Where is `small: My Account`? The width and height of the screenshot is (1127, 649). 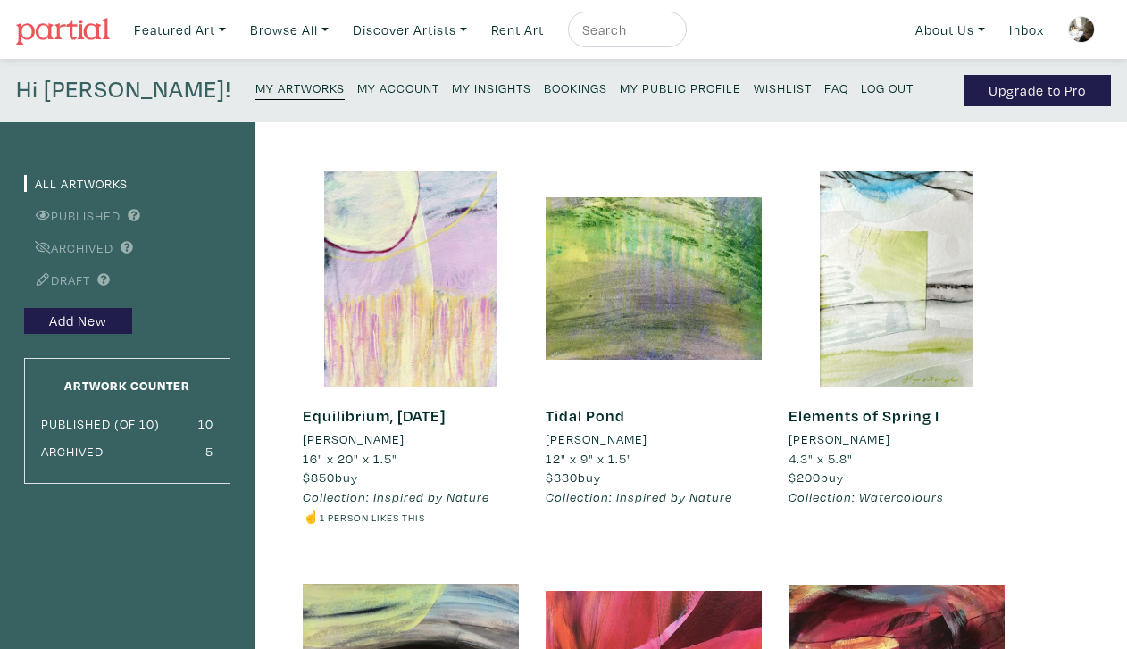 small: My Account is located at coordinates (398, 88).